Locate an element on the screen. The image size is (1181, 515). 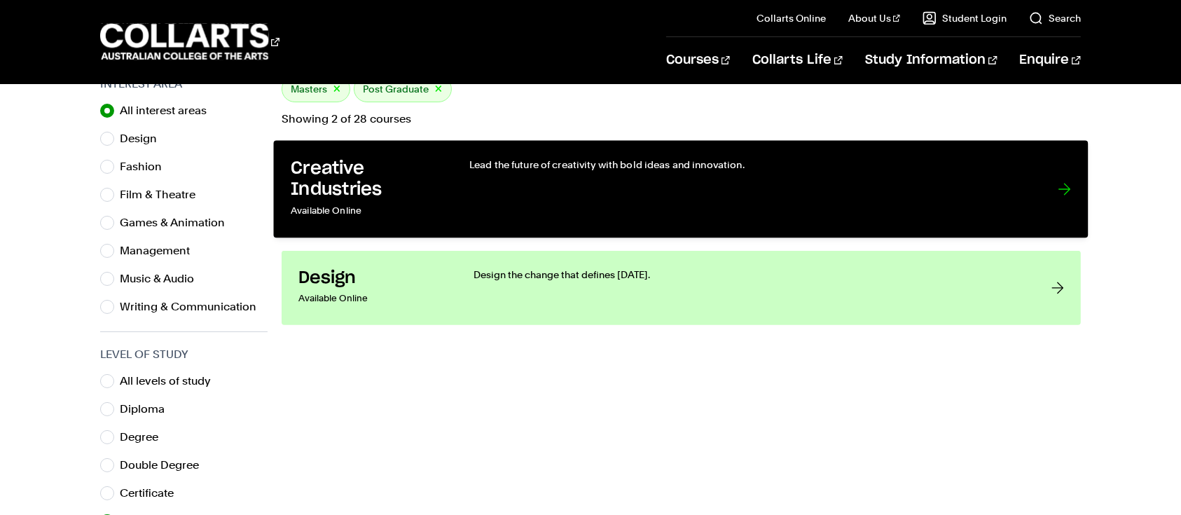
label: All levels of study is located at coordinates (171, 381).